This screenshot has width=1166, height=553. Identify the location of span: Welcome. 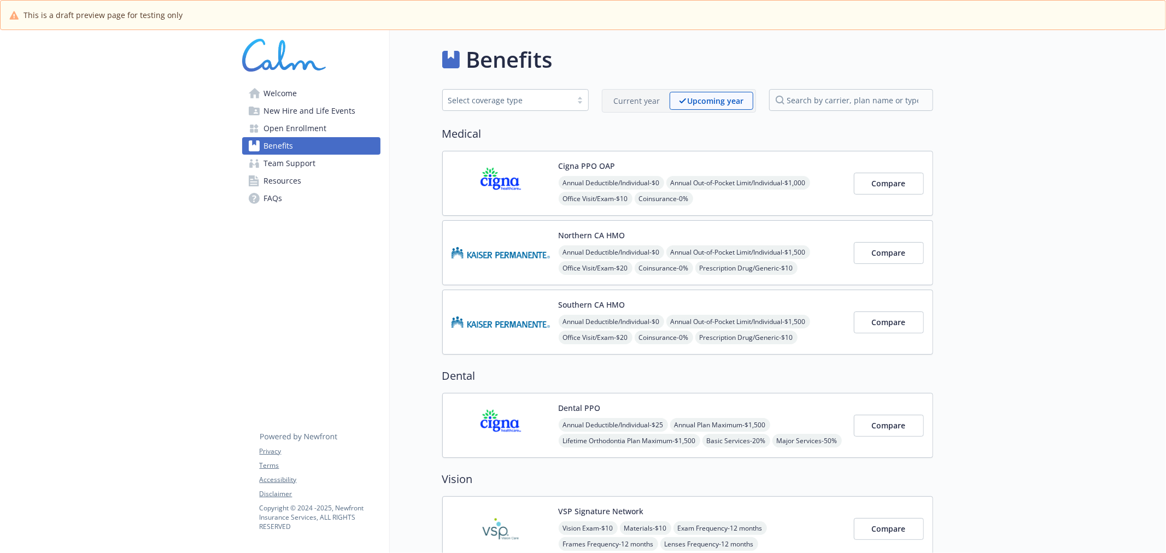
(281, 94).